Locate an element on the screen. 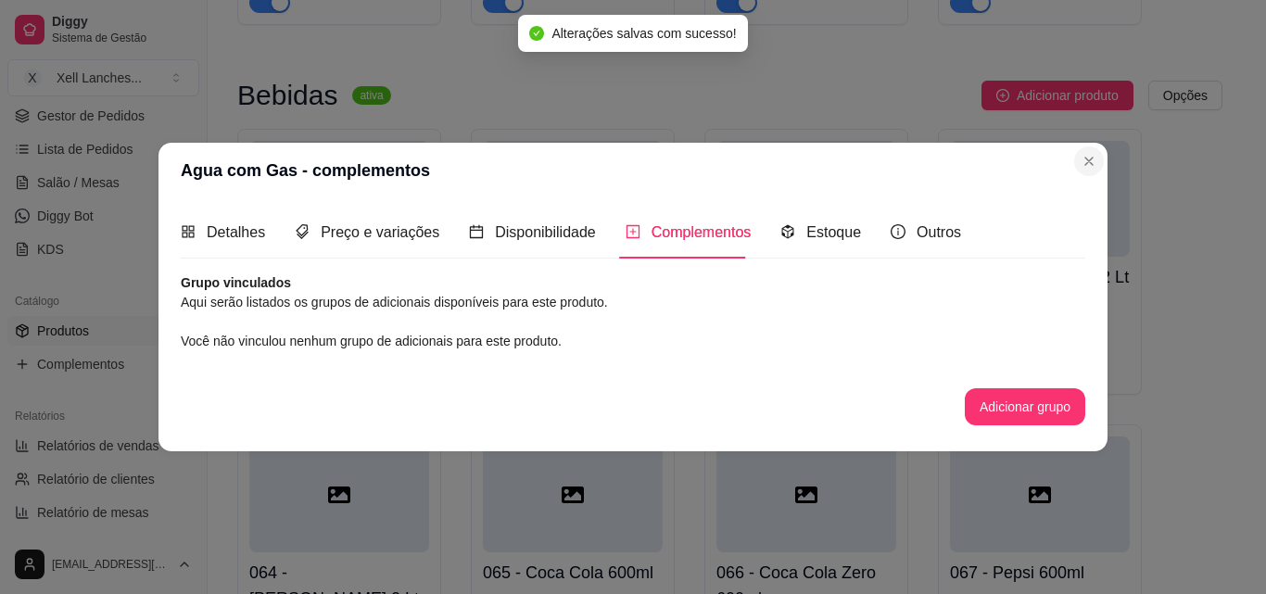 The width and height of the screenshot is (1266, 594). span: Você não vinculou nenhum grupo de adicionais para este produto. is located at coordinates (371, 341).